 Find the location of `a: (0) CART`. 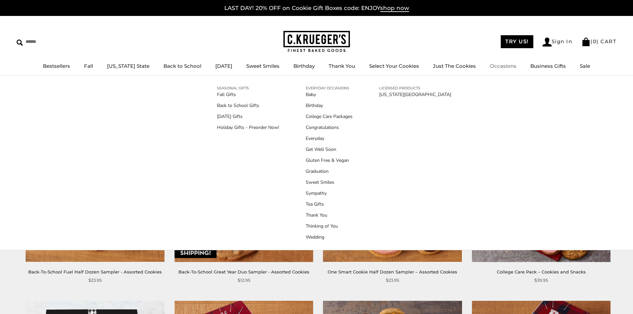

a: (0) CART is located at coordinates (599, 41).